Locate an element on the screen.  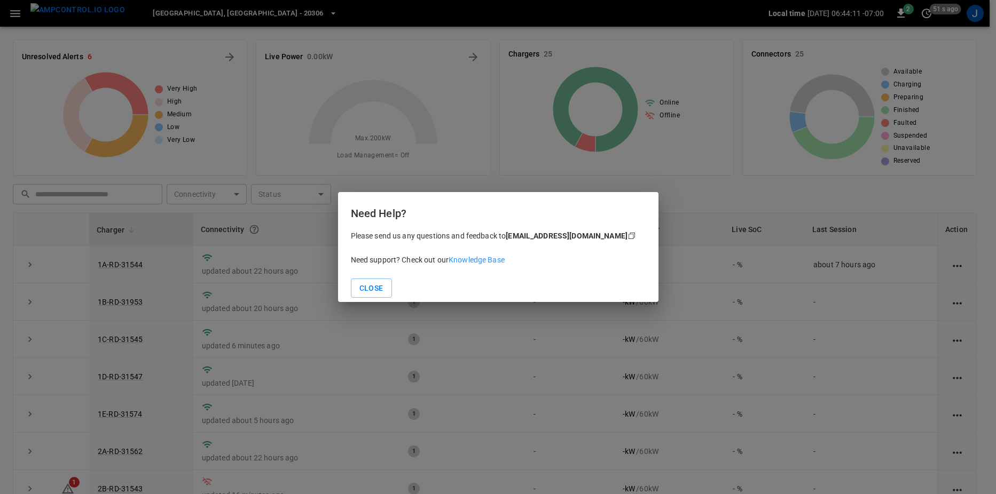
a: Knowledge Base is located at coordinates (476, 260).